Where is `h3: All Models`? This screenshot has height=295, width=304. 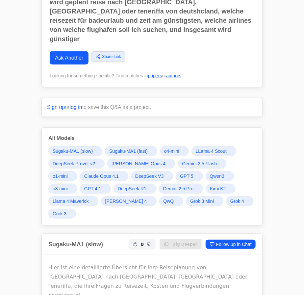
h3: All Models is located at coordinates (152, 138).